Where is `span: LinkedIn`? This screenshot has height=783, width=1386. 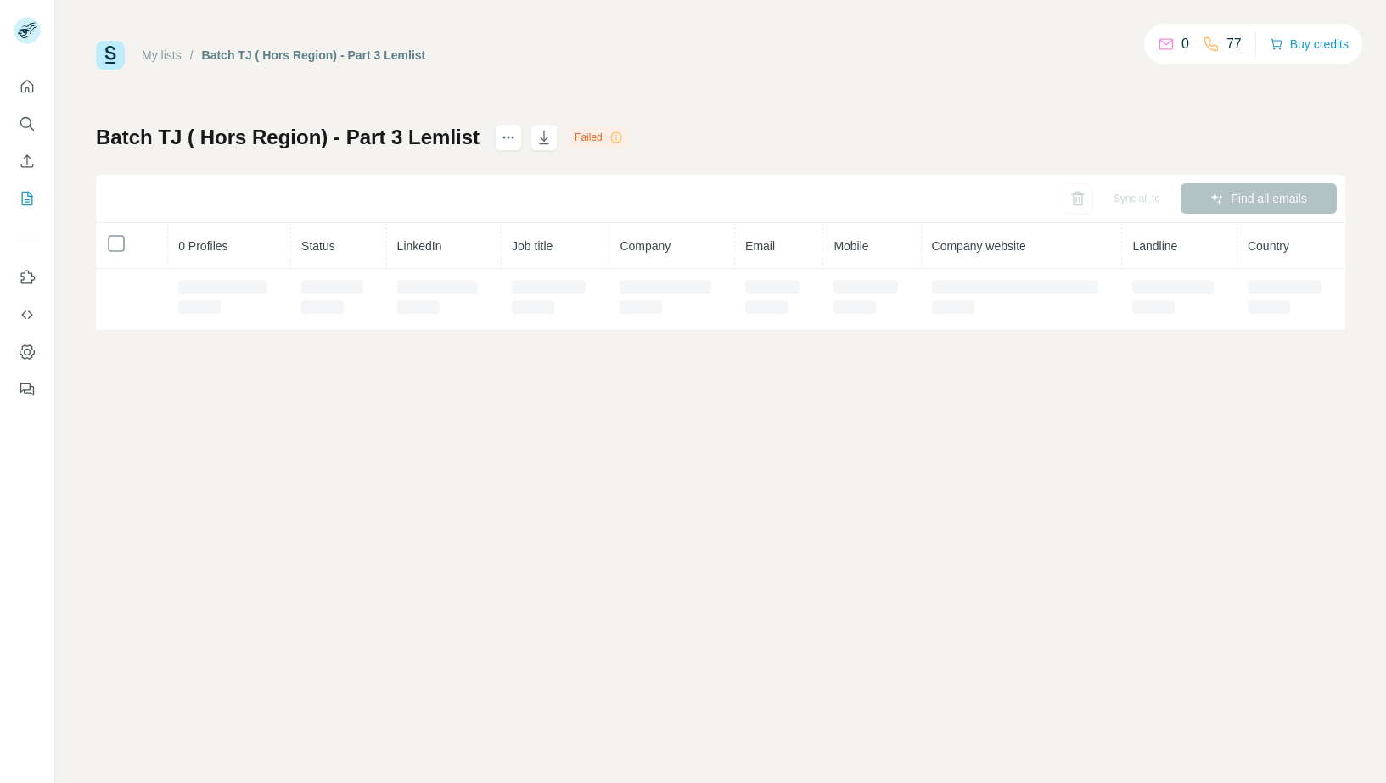
span: LinkedIn is located at coordinates (419, 246).